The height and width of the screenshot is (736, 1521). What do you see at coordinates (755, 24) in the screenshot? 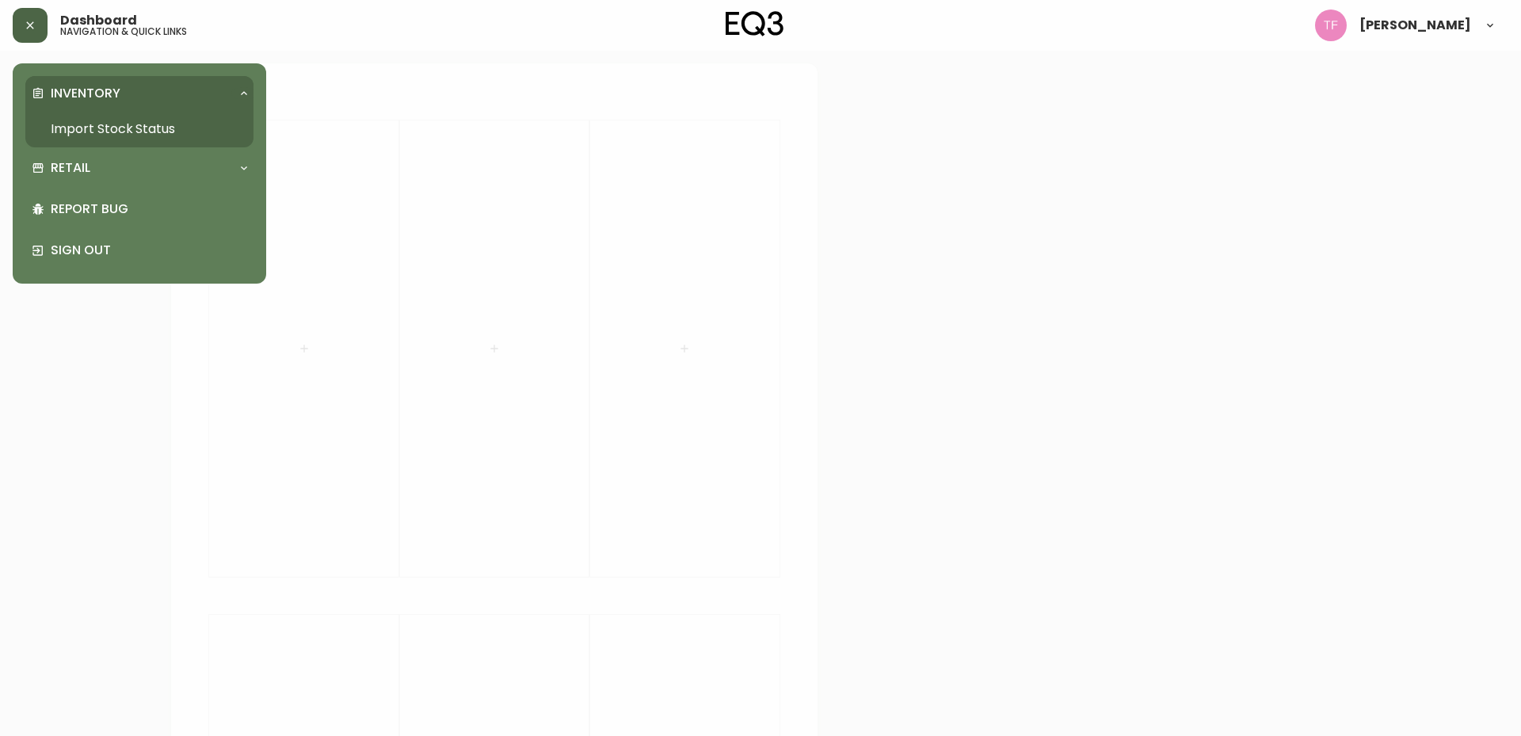
I see `img: logo` at bounding box center [755, 24].